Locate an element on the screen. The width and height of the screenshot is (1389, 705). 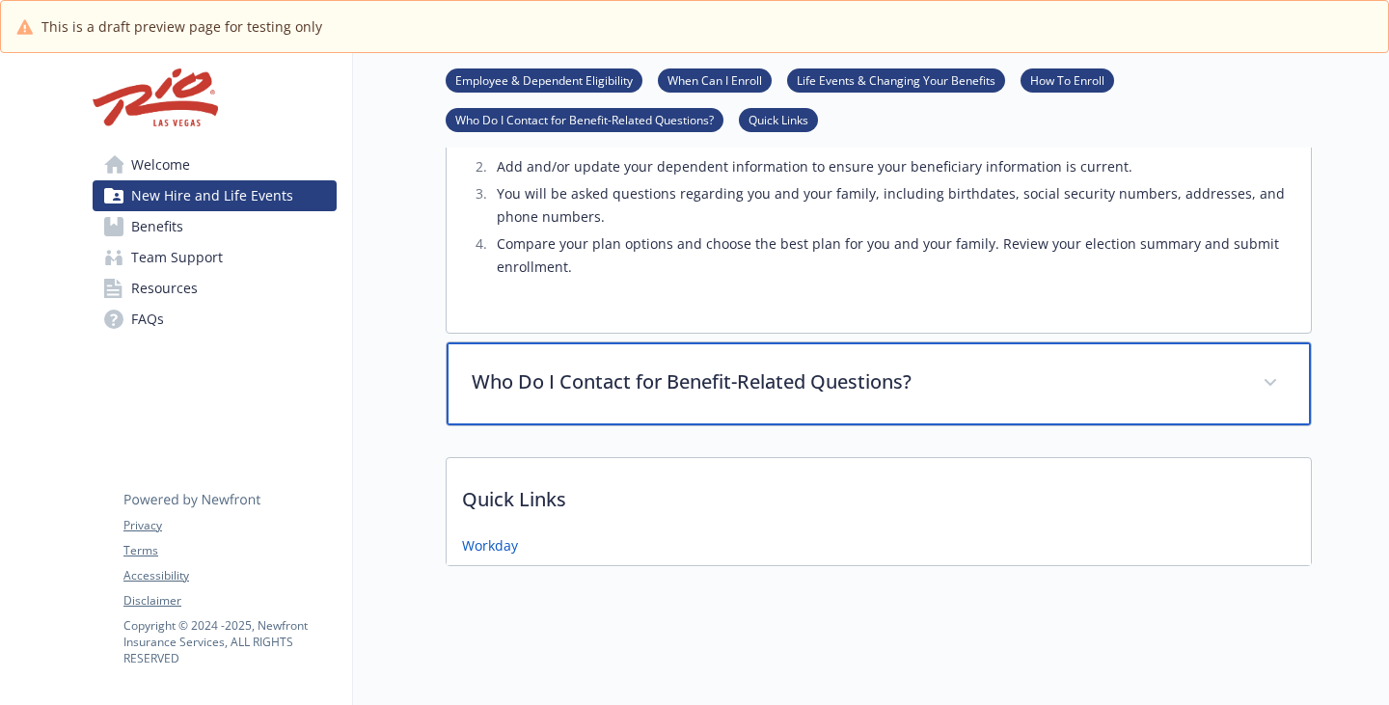
a: Welcome is located at coordinates (214, 165).